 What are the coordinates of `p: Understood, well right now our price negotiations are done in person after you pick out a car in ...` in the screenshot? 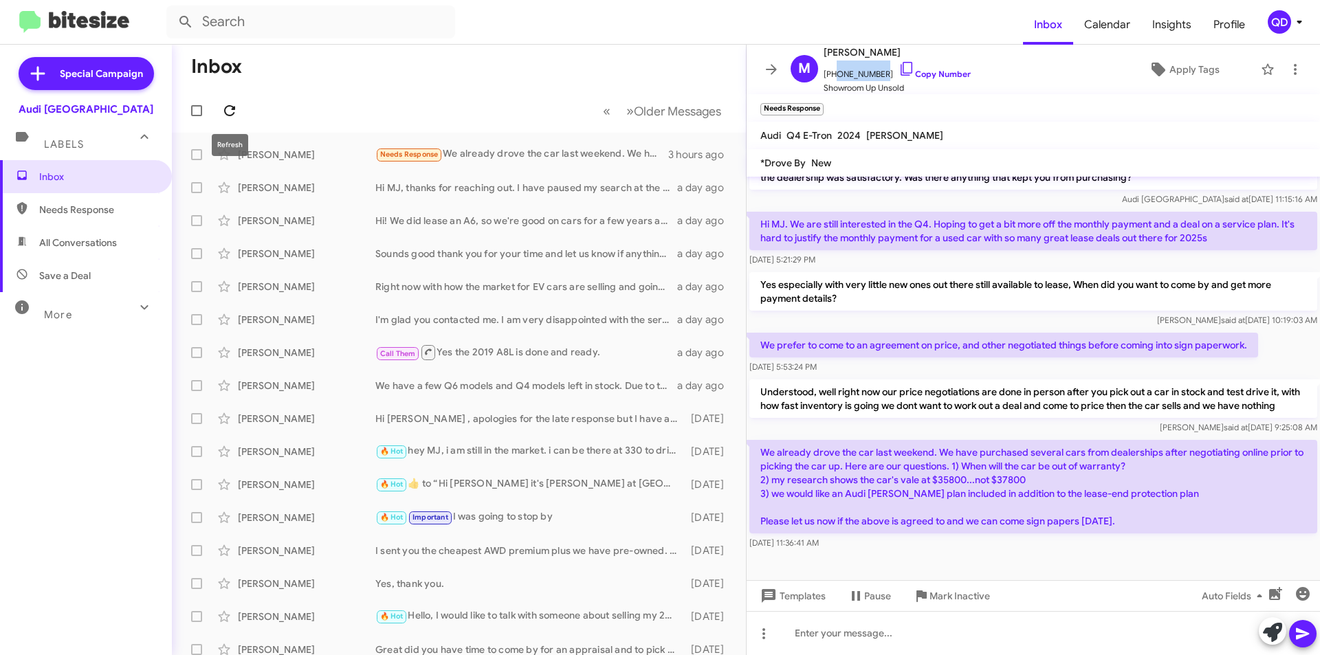 It's located at (1033, 399).